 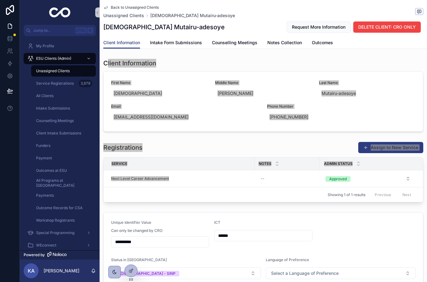 I want to click on button: Assign to New Service, so click(x=391, y=148).